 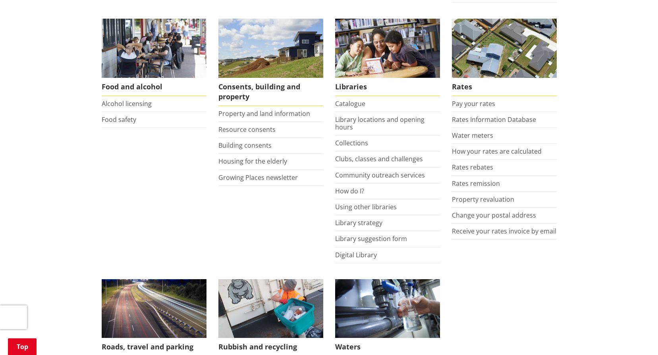 What do you see at coordinates (379, 159) in the screenshot?
I see `a: Clubs, classes and challenges` at bounding box center [379, 159].